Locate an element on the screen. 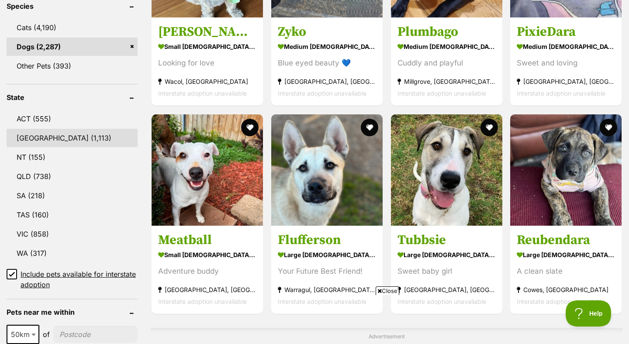 Image resolution: width=629 pixels, height=344 pixels. a: VIC (858) is located at coordinates (72, 234).